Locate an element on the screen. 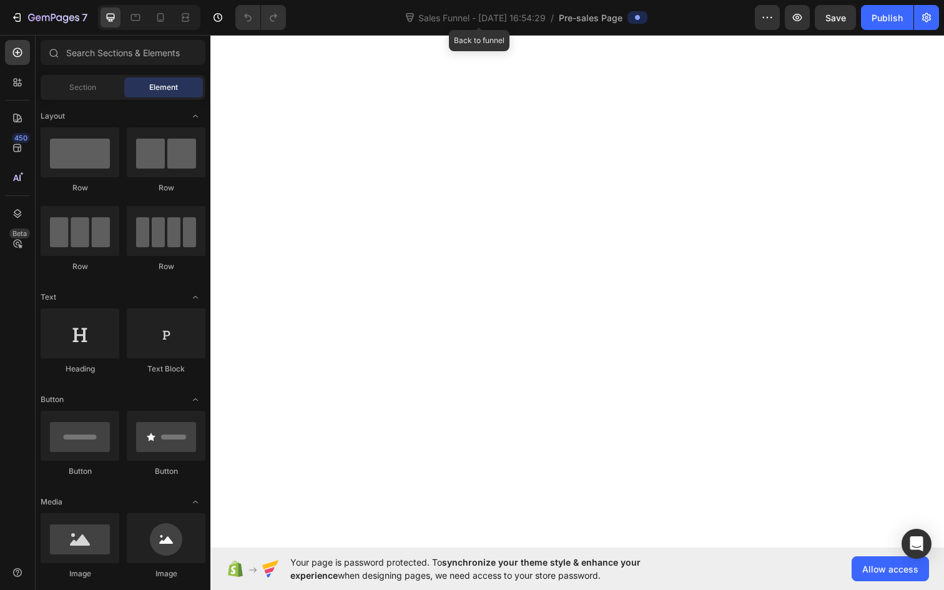  span: Allow access is located at coordinates (890, 569).